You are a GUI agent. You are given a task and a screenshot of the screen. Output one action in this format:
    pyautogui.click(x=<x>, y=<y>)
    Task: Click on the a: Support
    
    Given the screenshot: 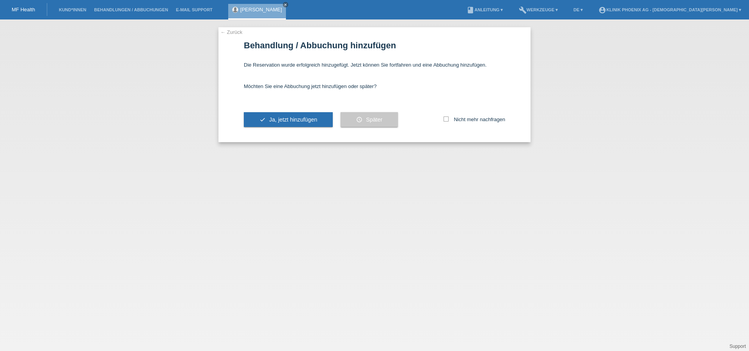 What is the action you would take?
    pyautogui.click(x=737, y=347)
    